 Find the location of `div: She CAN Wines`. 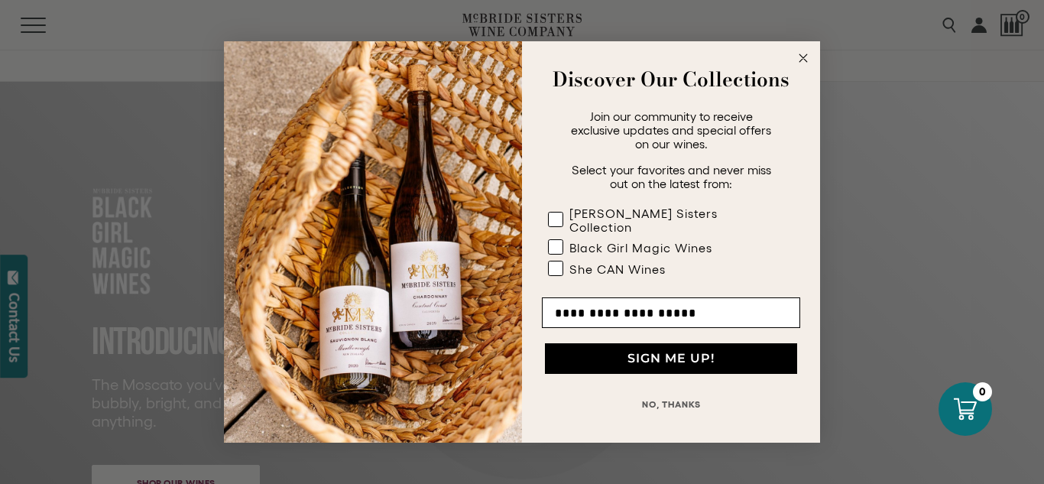

div: She CAN Wines is located at coordinates (617, 269).